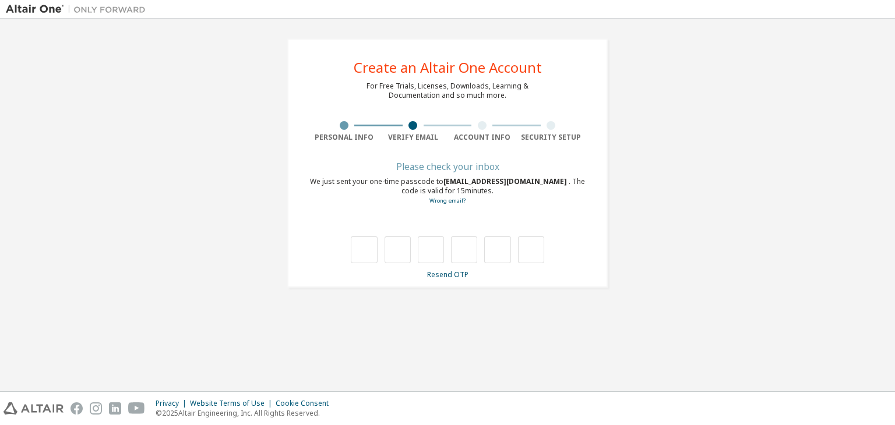 This screenshot has width=895, height=425. I want to click on a: Go back to the registration form, so click(448, 200).